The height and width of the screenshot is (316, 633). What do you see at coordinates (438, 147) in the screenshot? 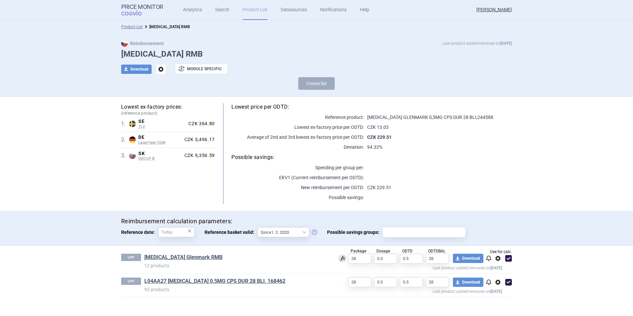
I see `p: 94.32%` at bounding box center [438, 147].